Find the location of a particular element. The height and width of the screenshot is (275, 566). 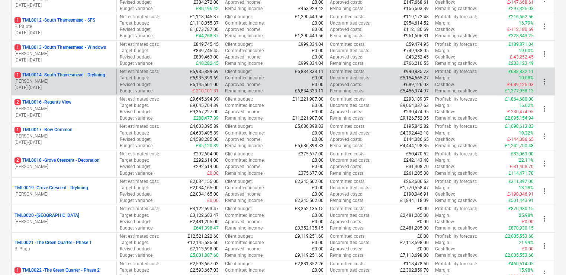

p: £50,470.52 is located at coordinates (418, 154).